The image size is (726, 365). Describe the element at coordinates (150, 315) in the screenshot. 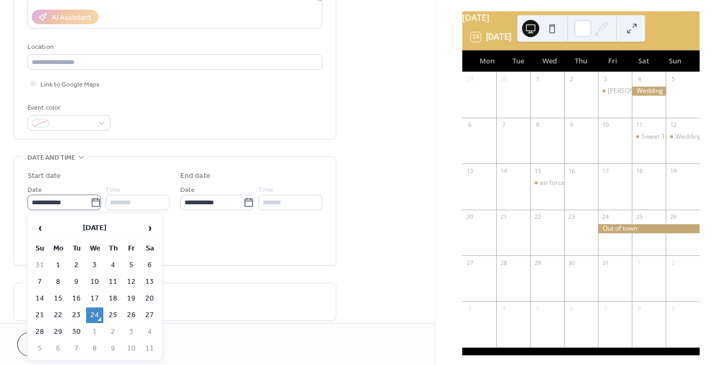

I see `td: 27` at that location.